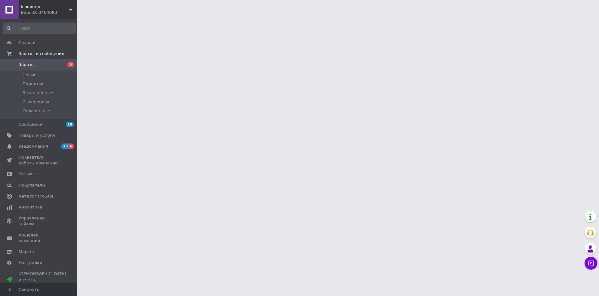 The height and width of the screenshot is (296, 599). Describe the element at coordinates (30, 75) in the screenshot. I see `span: Новые` at that location.